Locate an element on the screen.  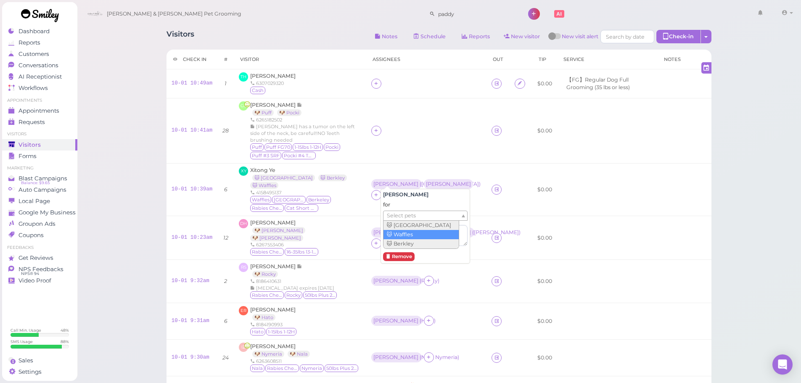
i: 28 is located at coordinates (225, 130).